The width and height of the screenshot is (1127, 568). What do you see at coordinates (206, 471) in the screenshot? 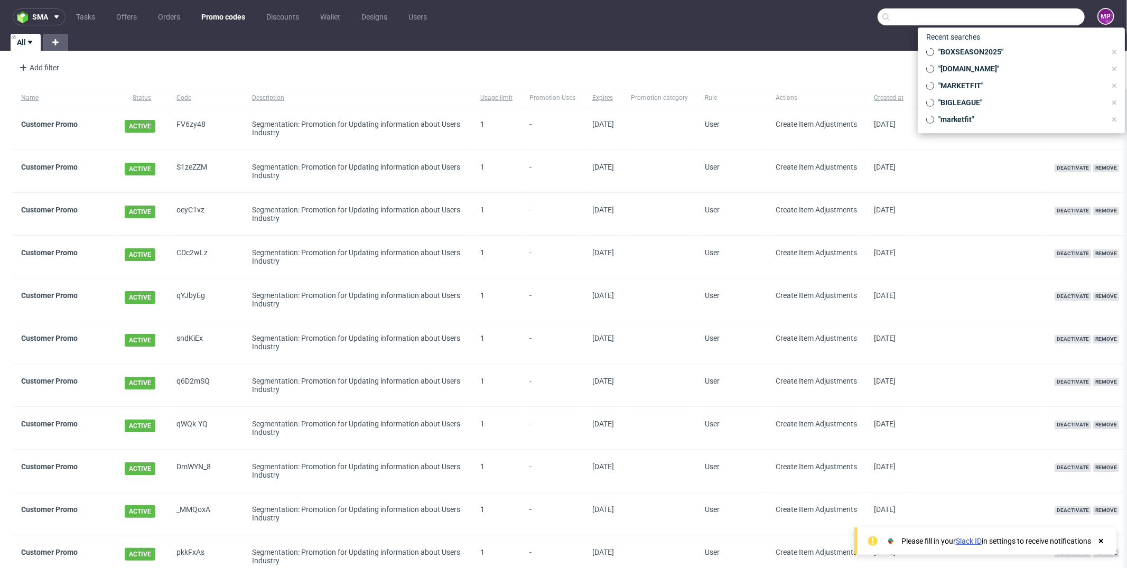
I see `span: DmWYN_8` at bounding box center [206, 471].